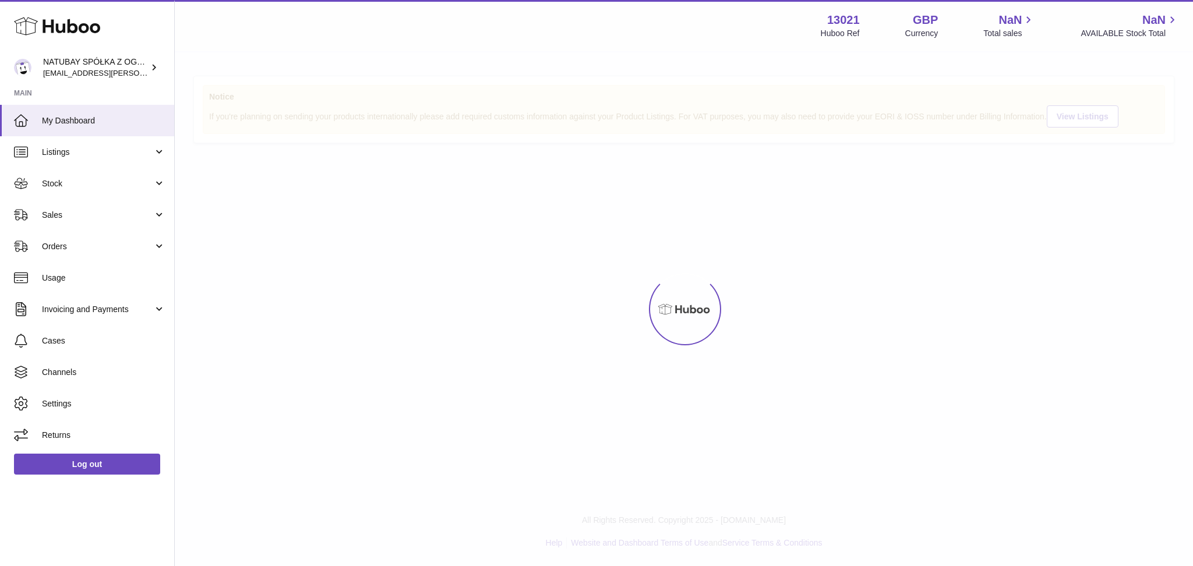 Image resolution: width=1193 pixels, height=566 pixels. I want to click on div: NATUBAY SPÓŁKA Z OGRANICZONĄ ODPOWIEDZIALNOŚCIĄ, so click(96, 68).